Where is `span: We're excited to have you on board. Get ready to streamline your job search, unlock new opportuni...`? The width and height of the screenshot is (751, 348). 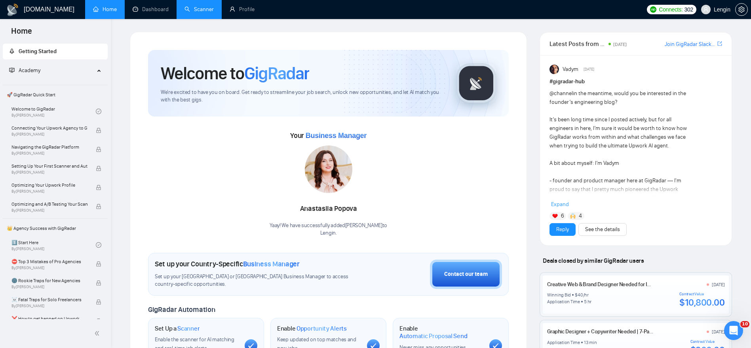 span: We're excited to have you on board. Get ready to streamline your job search, unlock new opportuni... is located at coordinates (302, 96).